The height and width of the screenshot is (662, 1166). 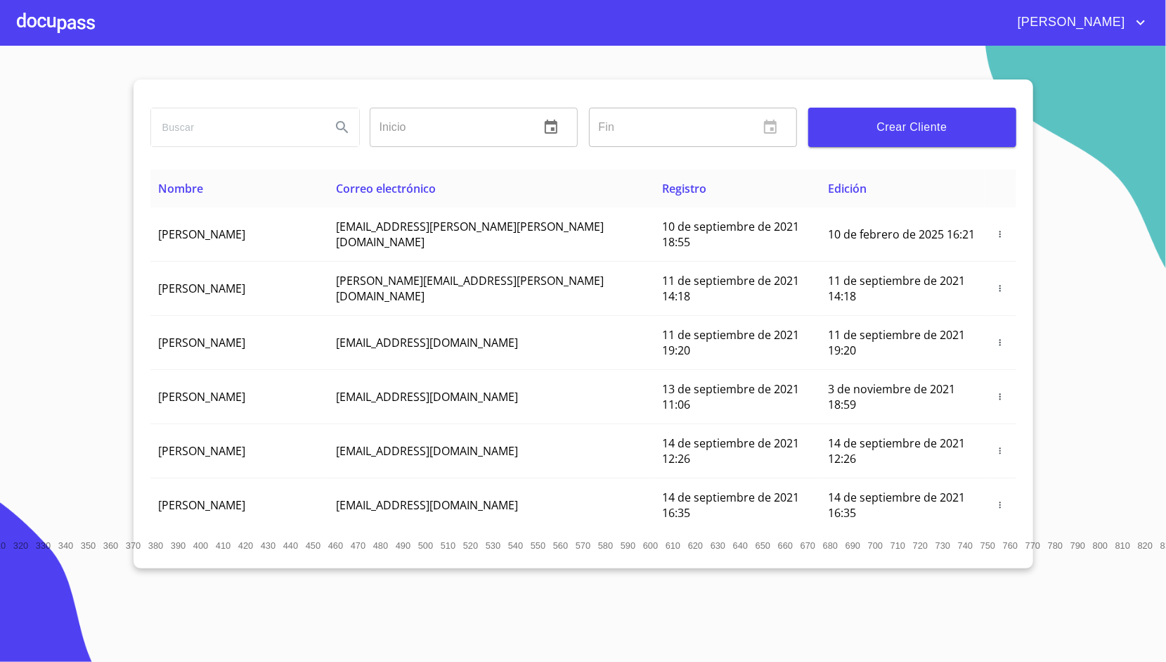 What do you see at coordinates (386, 188) in the screenshot?
I see `span: Correo electrónico` at bounding box center [386, 188].